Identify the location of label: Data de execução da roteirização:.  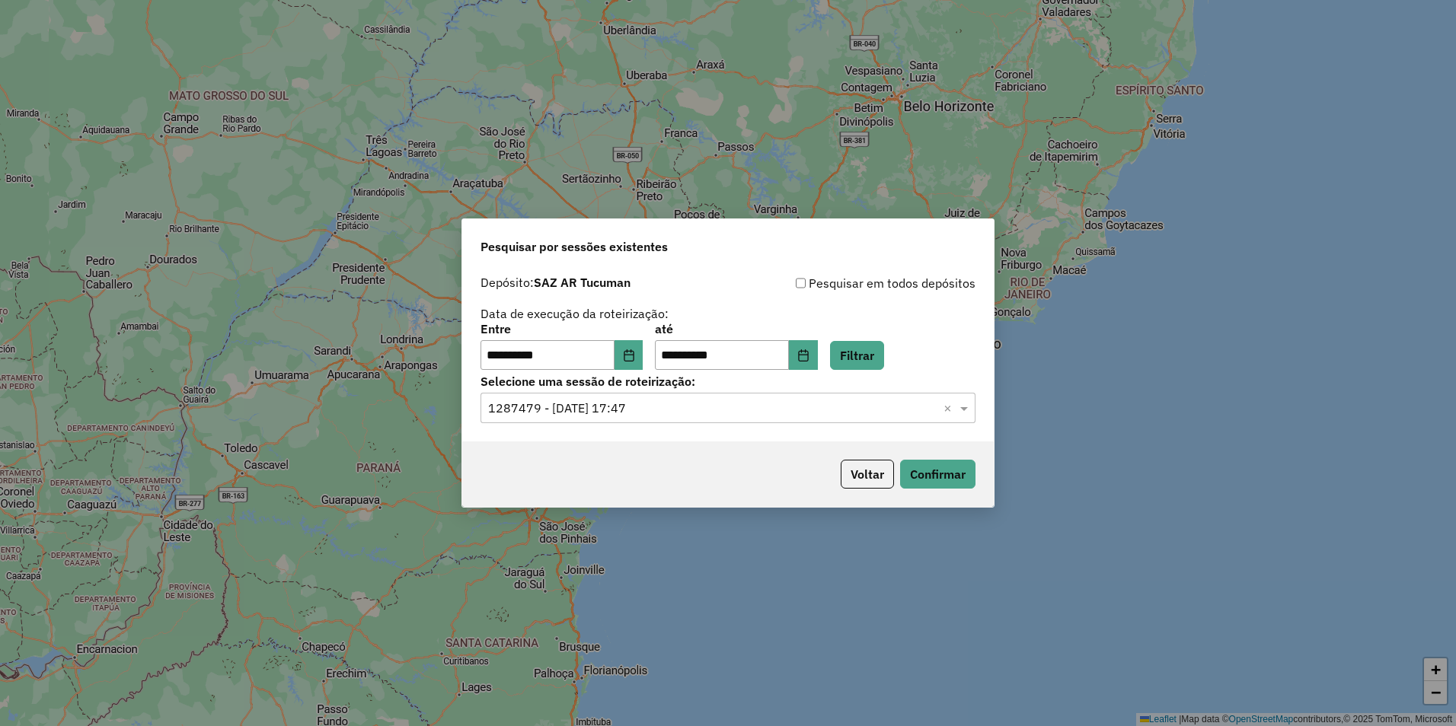
(574, 314).